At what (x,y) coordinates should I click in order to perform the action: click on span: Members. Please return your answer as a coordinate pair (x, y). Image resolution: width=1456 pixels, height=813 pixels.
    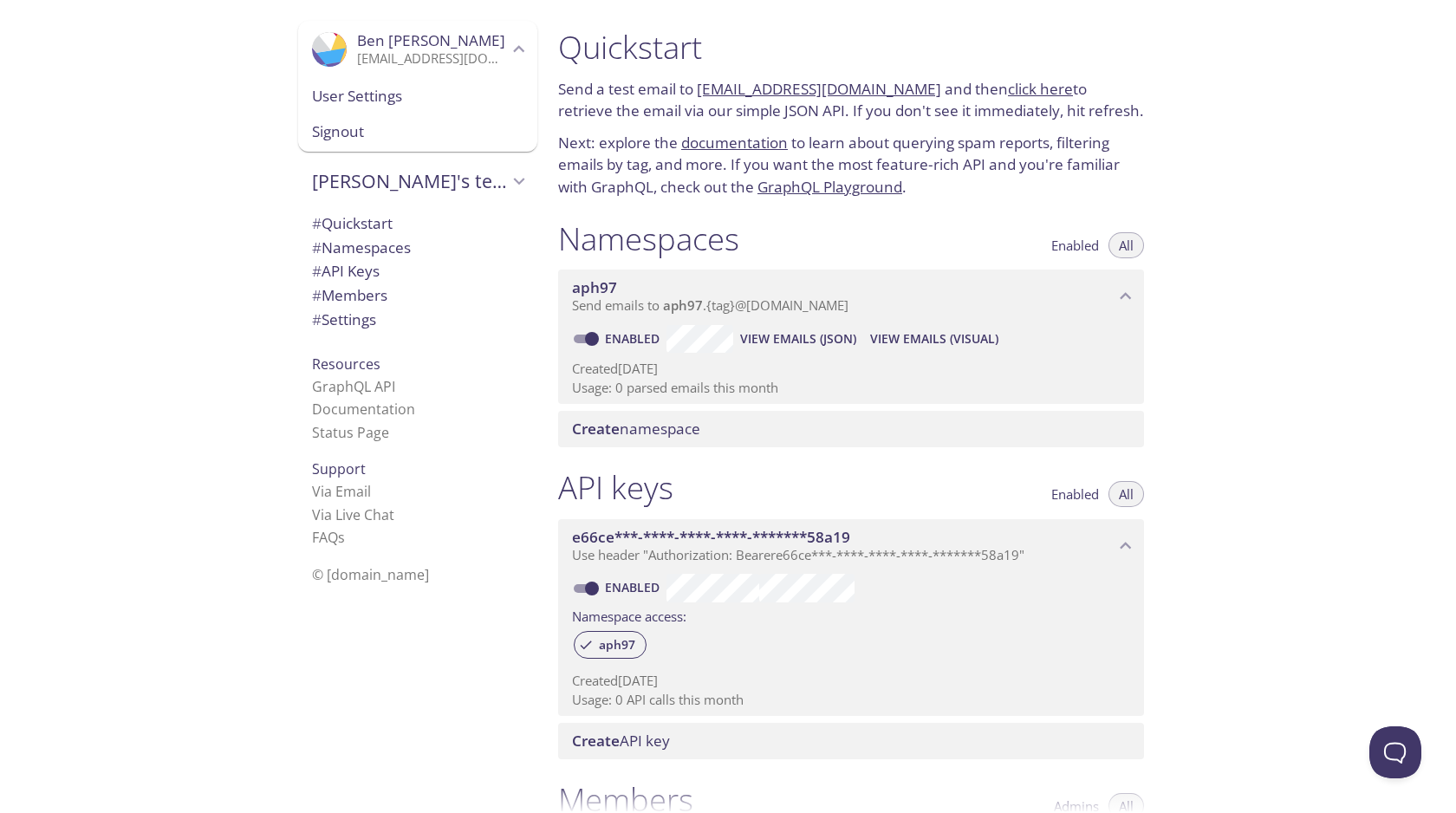
    Looking at the image, I should click on (350, 295).